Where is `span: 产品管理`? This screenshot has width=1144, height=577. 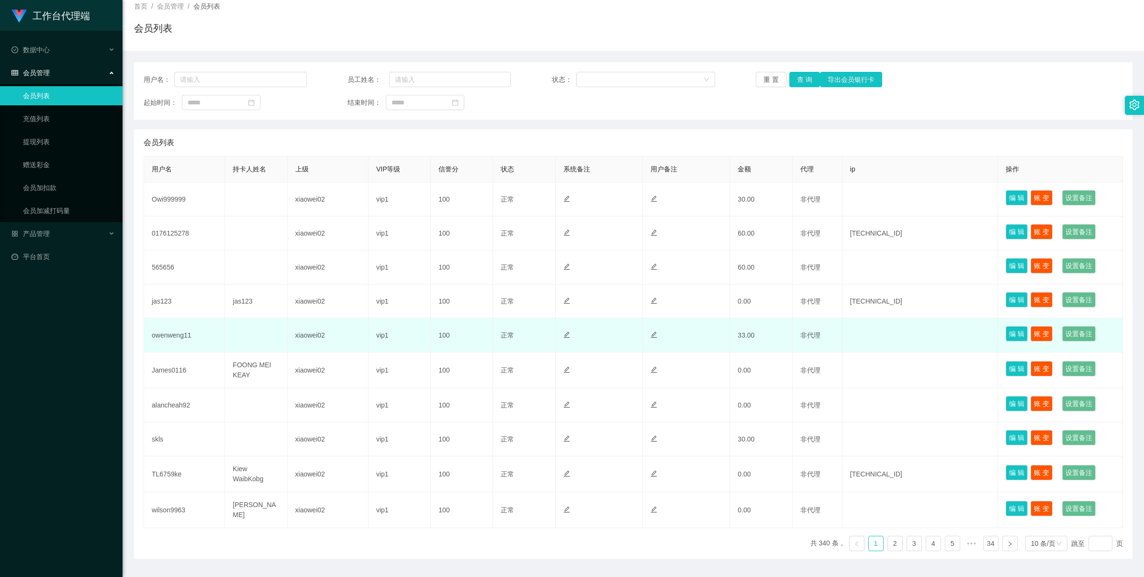 span: 产品管理 is located at coordinates (31, 234).